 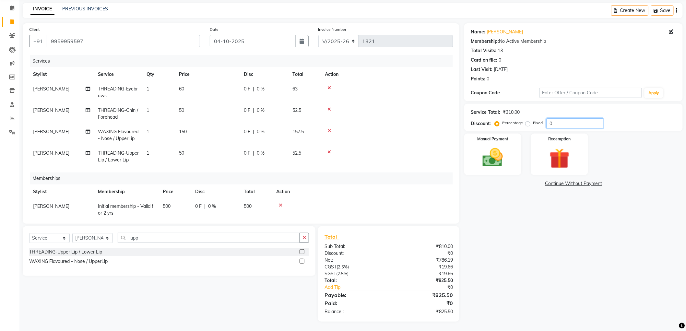 I want to click on th: Qty, so click(x=159, y=74).